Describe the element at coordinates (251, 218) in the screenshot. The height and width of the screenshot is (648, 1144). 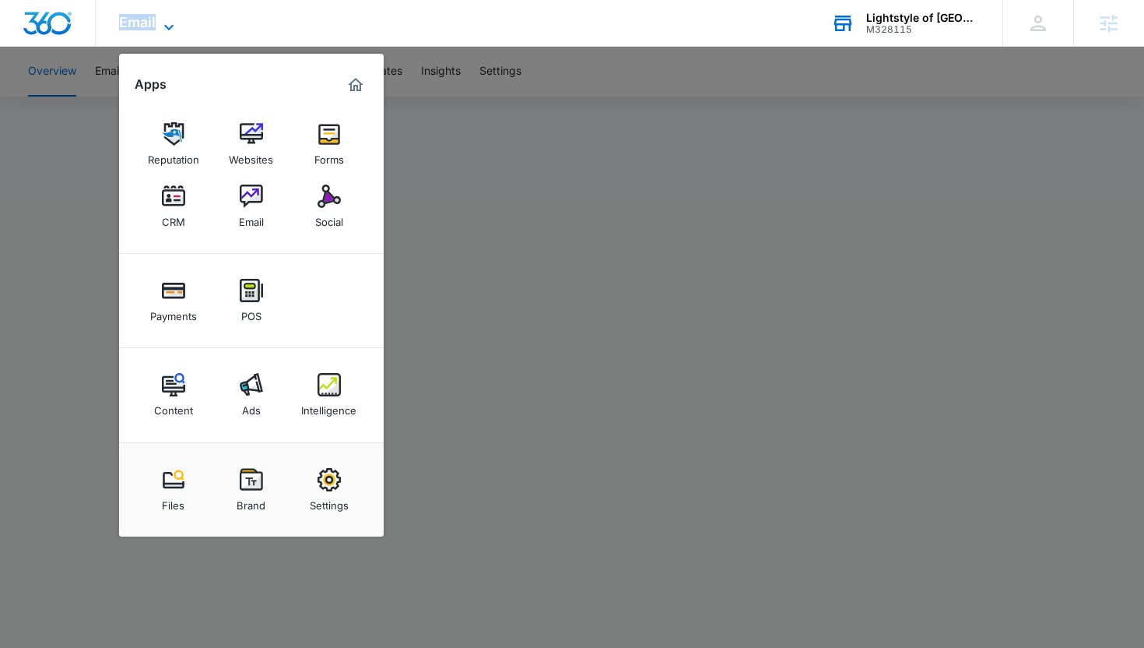
I see `div: Email` at that location.